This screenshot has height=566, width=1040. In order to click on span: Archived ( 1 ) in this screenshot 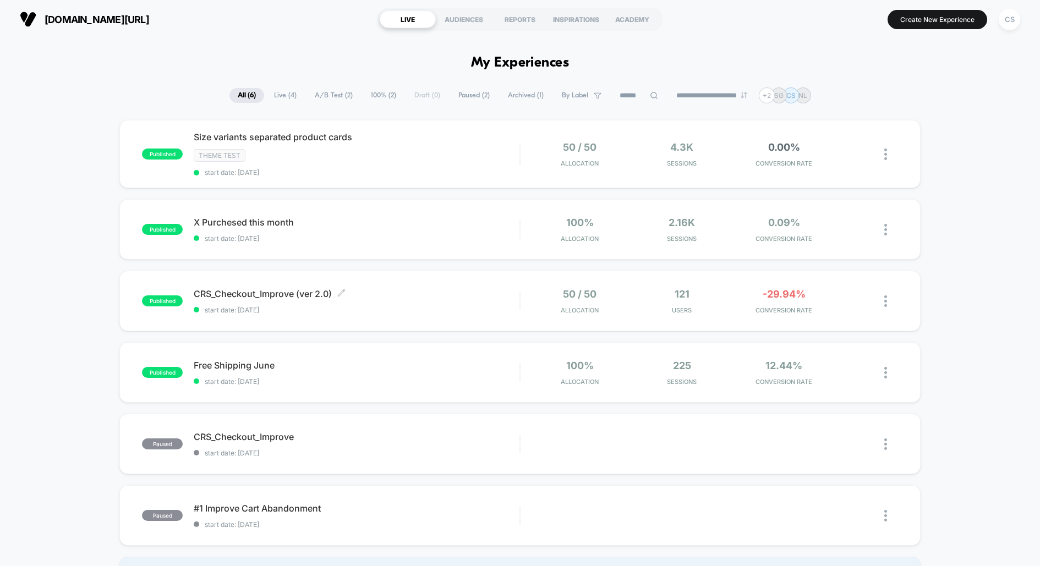, I will do `click(526, 95)`.